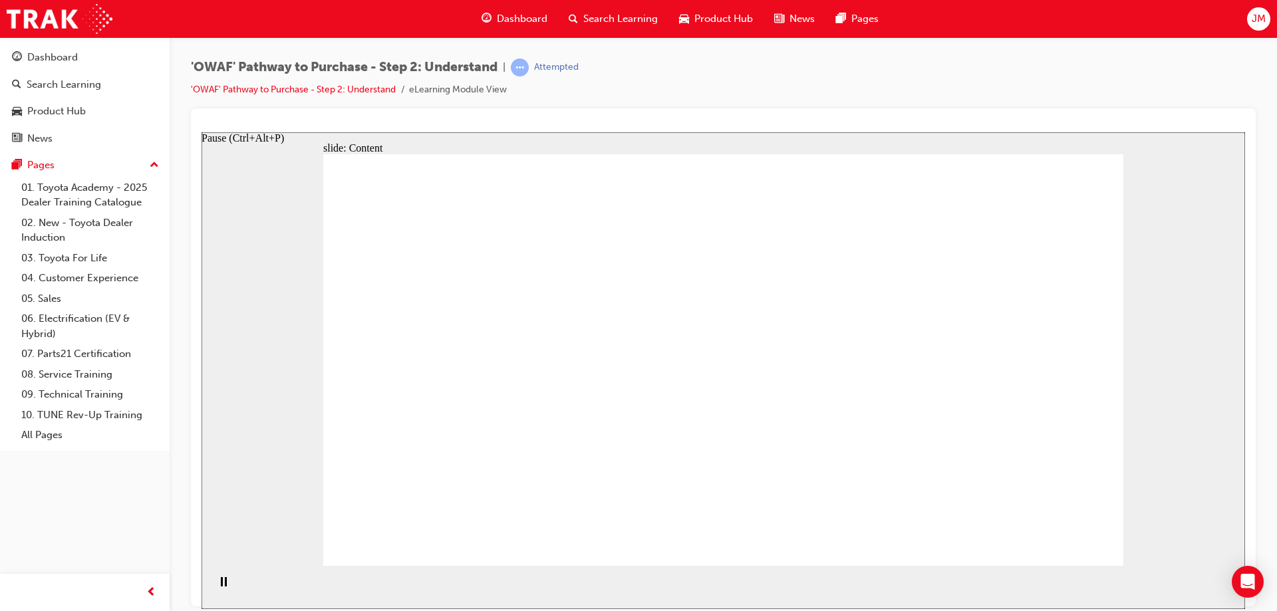 Image resolution: width=1277 pixels, height=611 pixels. Describe the element at coordinates (41, 165) in the screenshot. I see `div: Pages` at that location.